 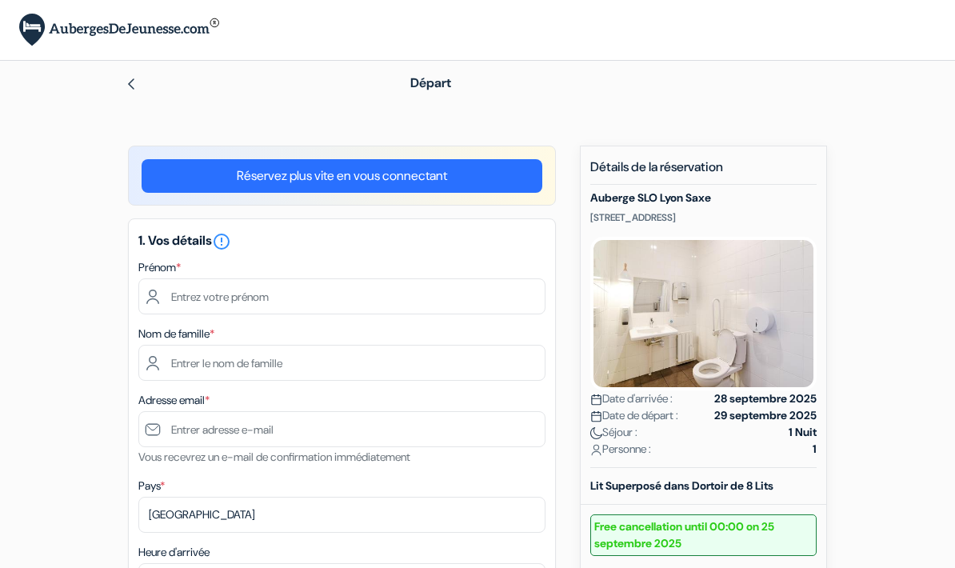 What do you see at coordinates (631, 398) in the screenshot?
I see `span: Date d'arrivée :` at bounding box center [631, 398].